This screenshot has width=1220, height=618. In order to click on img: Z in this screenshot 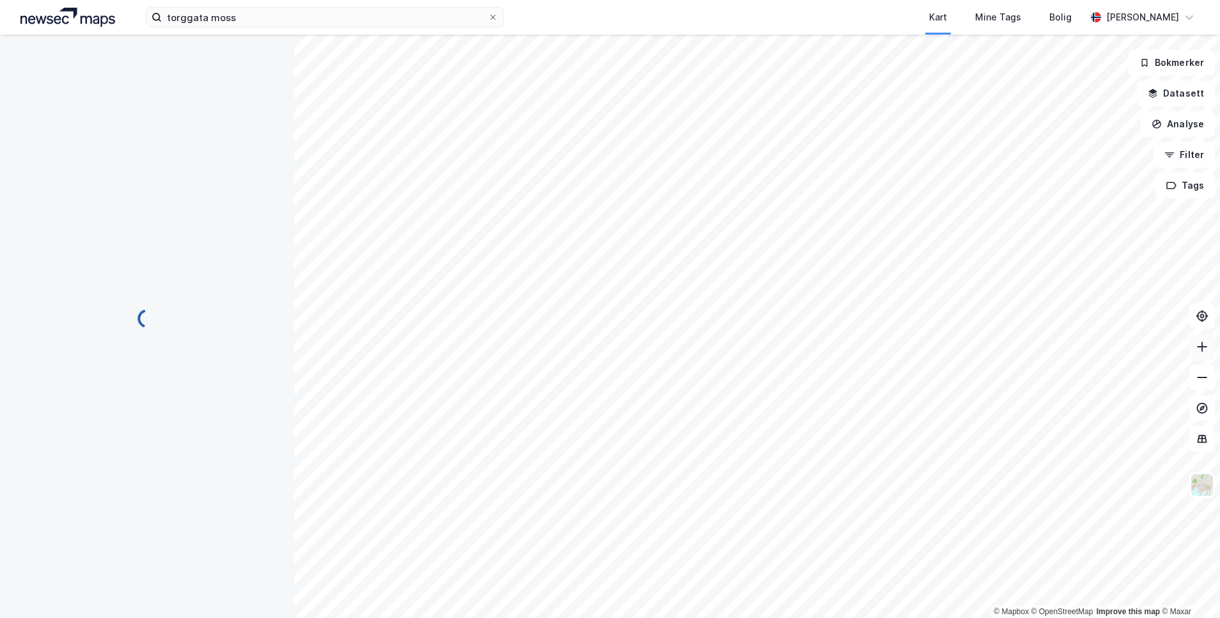, I will do `click(1202, 485)`.